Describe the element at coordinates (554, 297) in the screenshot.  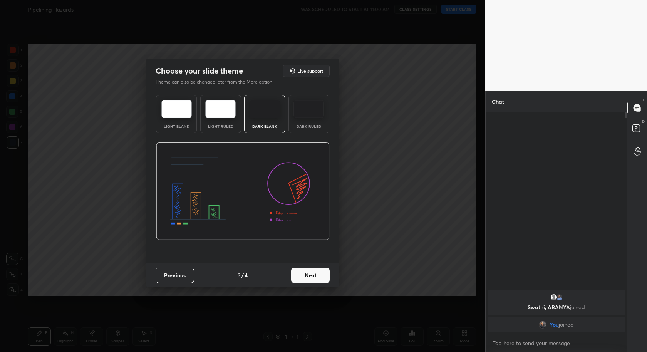
I see `img: default.png` at that location.